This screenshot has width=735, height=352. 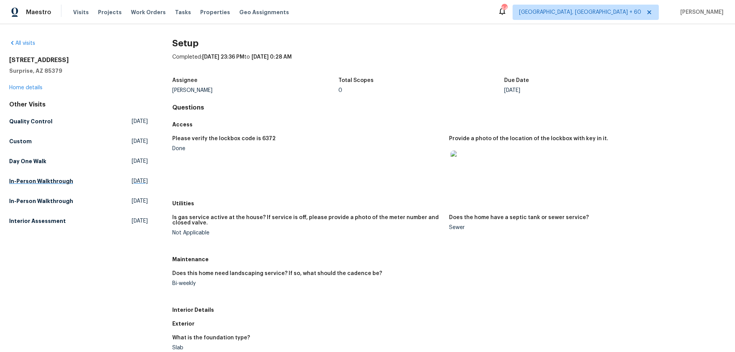 What do you see at coordinates (211, 338) in the screenshot?
I see `h5: What is the foundation type?` at bounding box center [211, 338].